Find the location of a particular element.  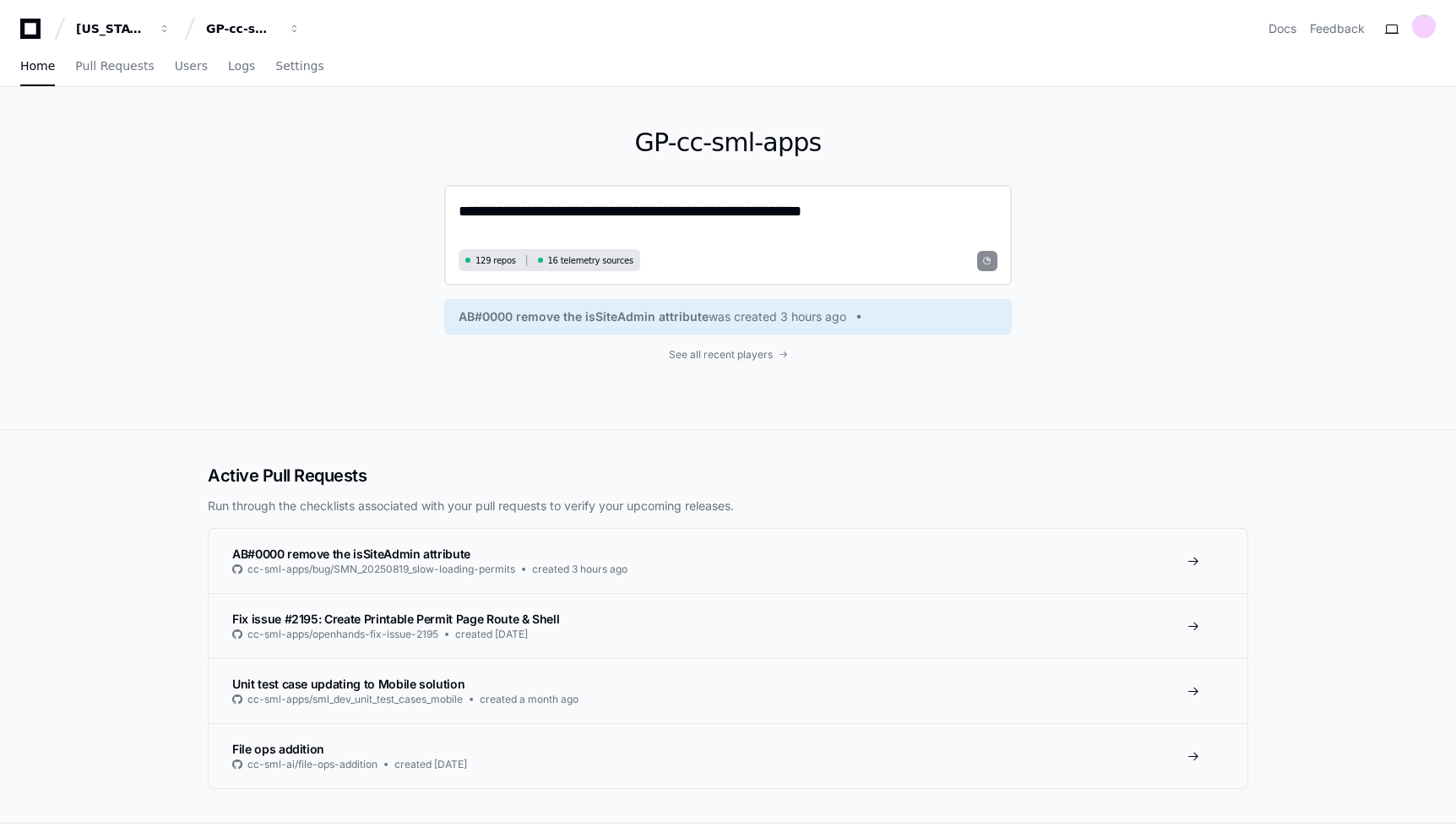

span: See all recent players is located at coordinates (720, 355).